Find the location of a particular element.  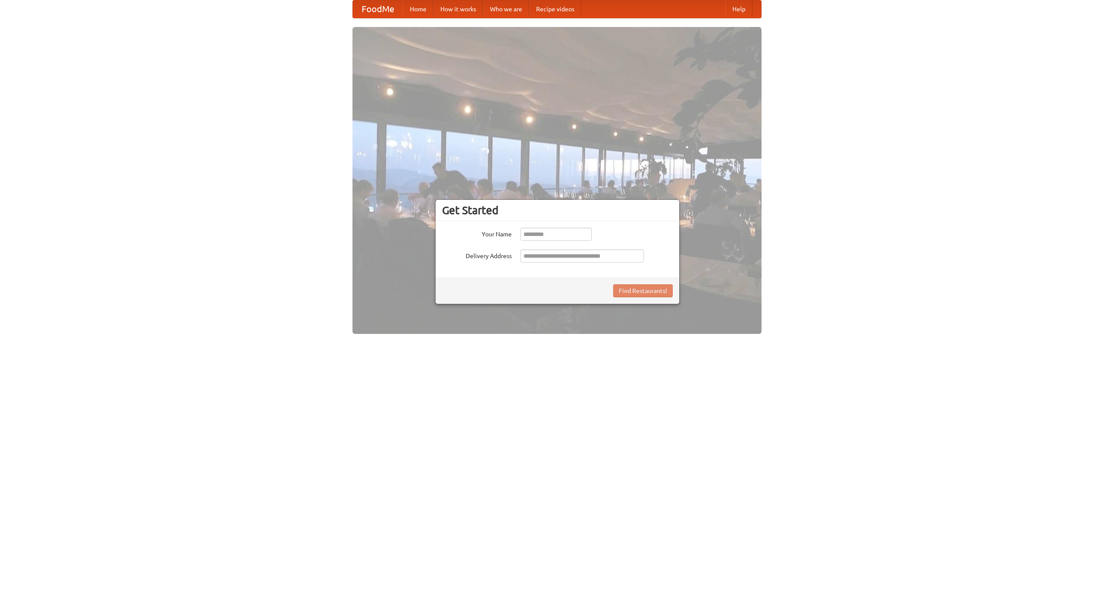

a: Who we are is located at coordinates (506, 9).